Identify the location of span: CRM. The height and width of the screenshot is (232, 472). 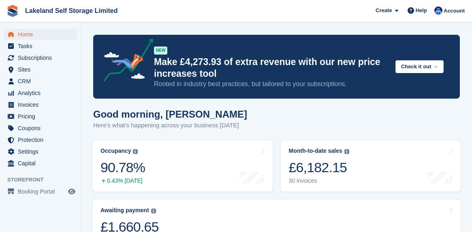
(42, 81).